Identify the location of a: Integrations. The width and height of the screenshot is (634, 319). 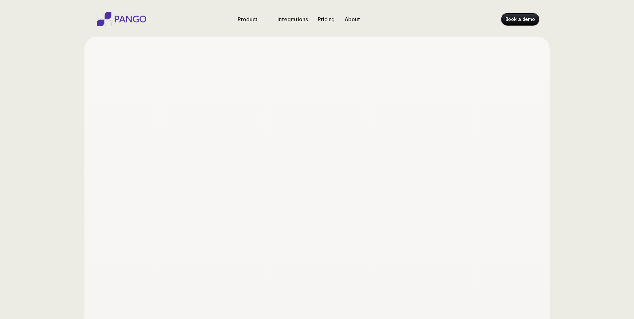
(293, 19).